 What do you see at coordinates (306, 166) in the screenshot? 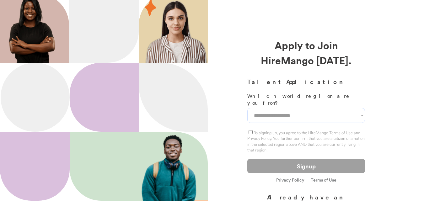
I see `button: Signup` at bounding box center [306, 166].